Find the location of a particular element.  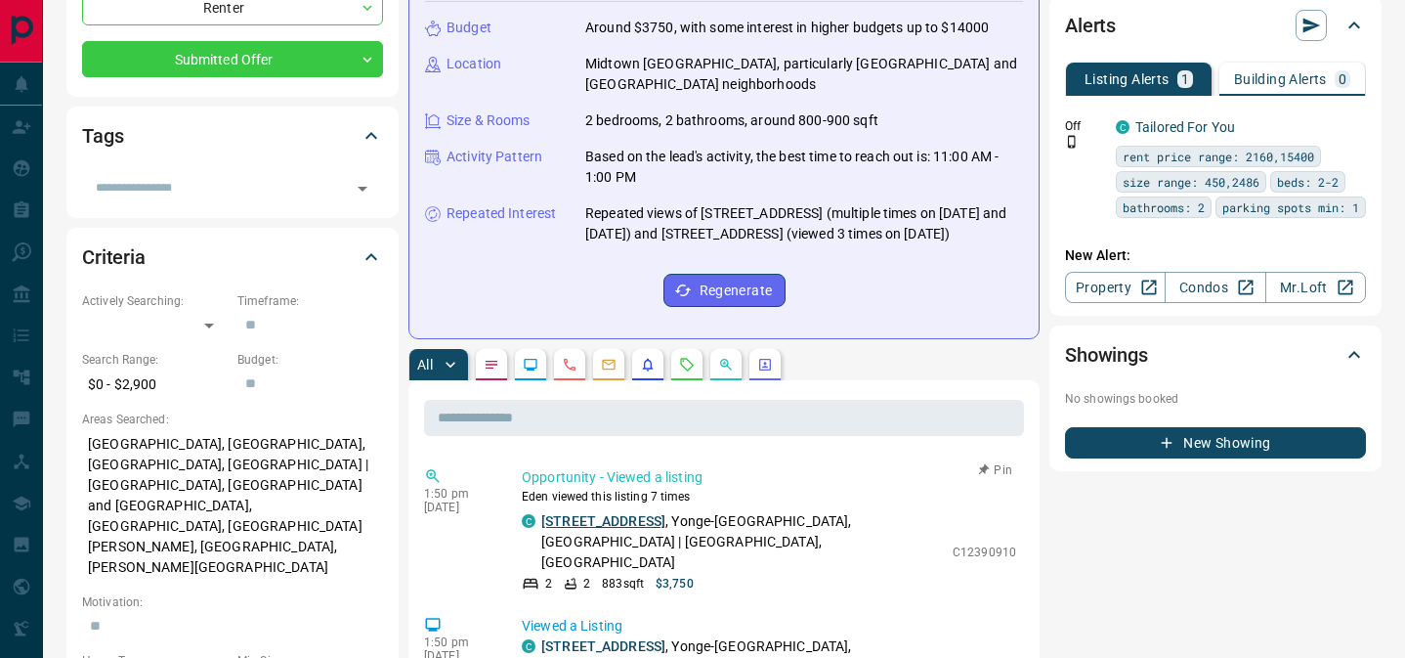

svg: Opportunities is located at coordinates (726, 365).